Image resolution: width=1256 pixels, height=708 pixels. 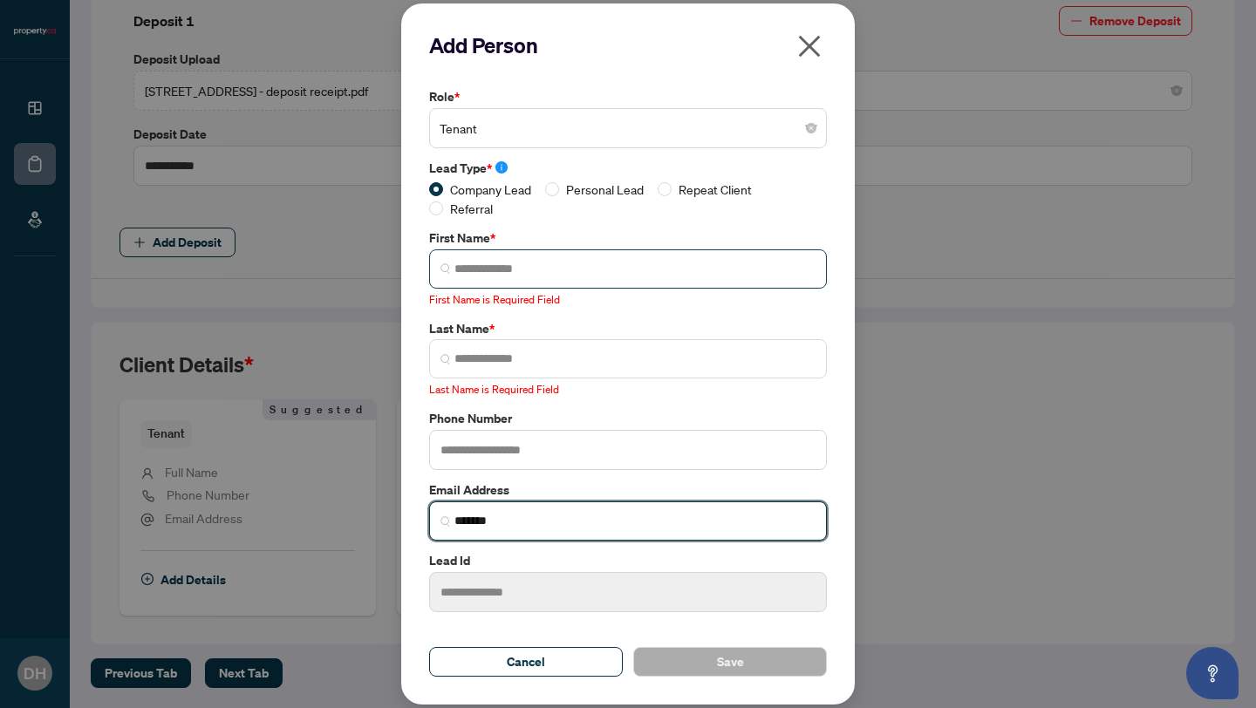 I want to click on span: Cancel, so click(x=526, y=662).